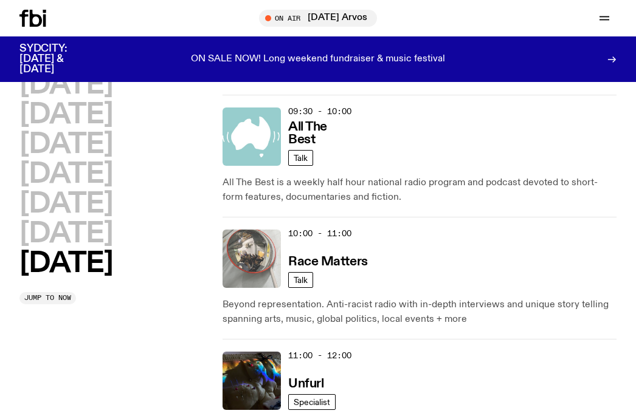  I want to click on span: Specialist, so click(312, 402).